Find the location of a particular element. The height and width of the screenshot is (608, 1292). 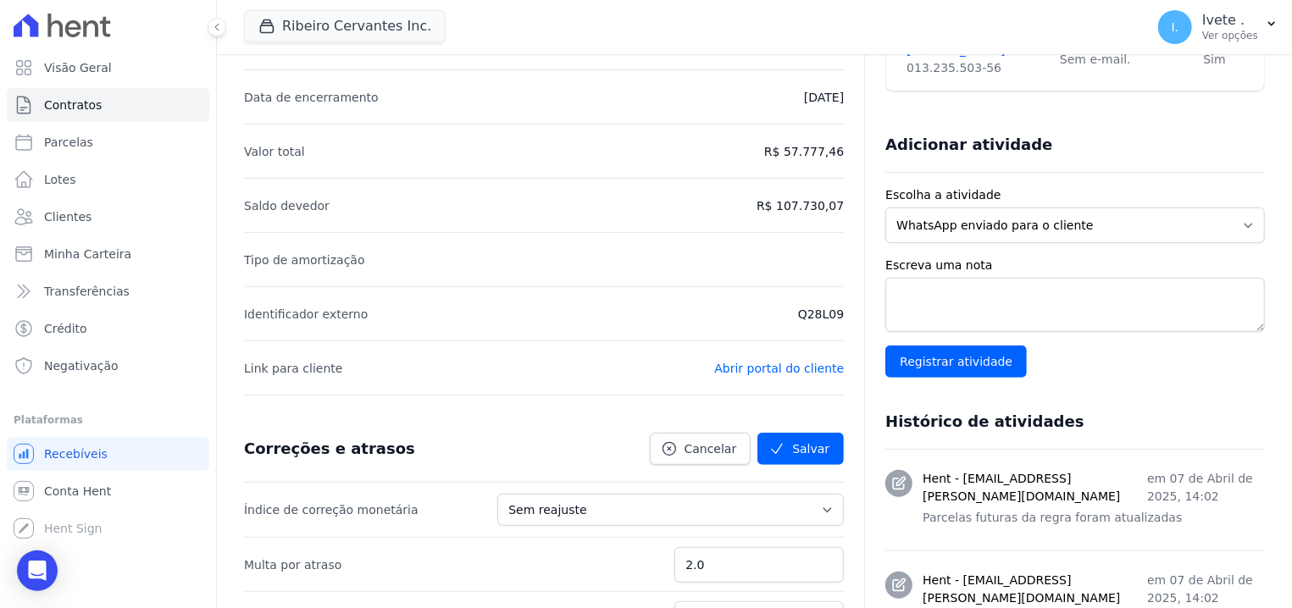

span: Visão Geral is located at coordinates (78, 68).